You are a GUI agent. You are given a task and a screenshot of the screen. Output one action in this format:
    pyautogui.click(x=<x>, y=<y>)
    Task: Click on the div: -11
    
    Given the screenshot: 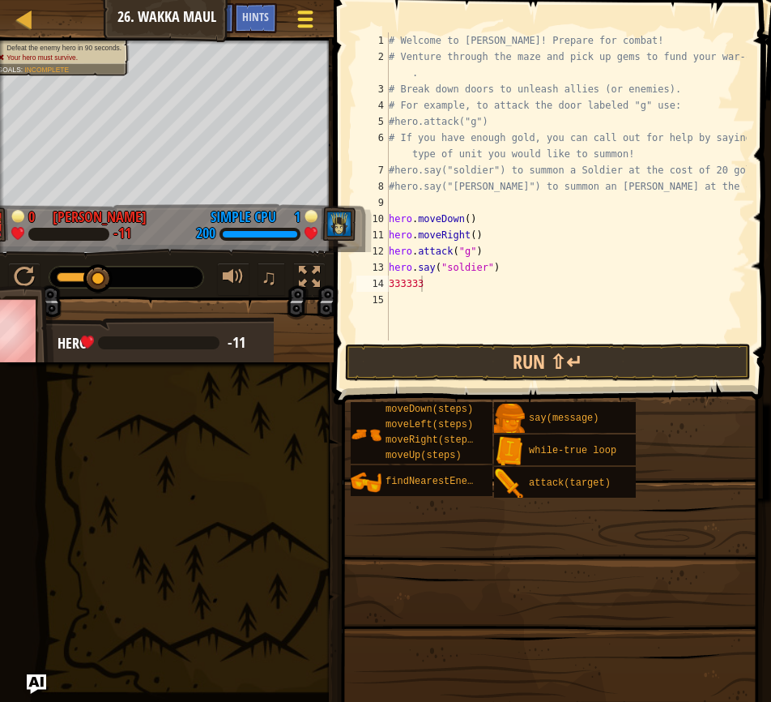 What is the action you would take?
    pyautogui.click(x=122, y=234)
    